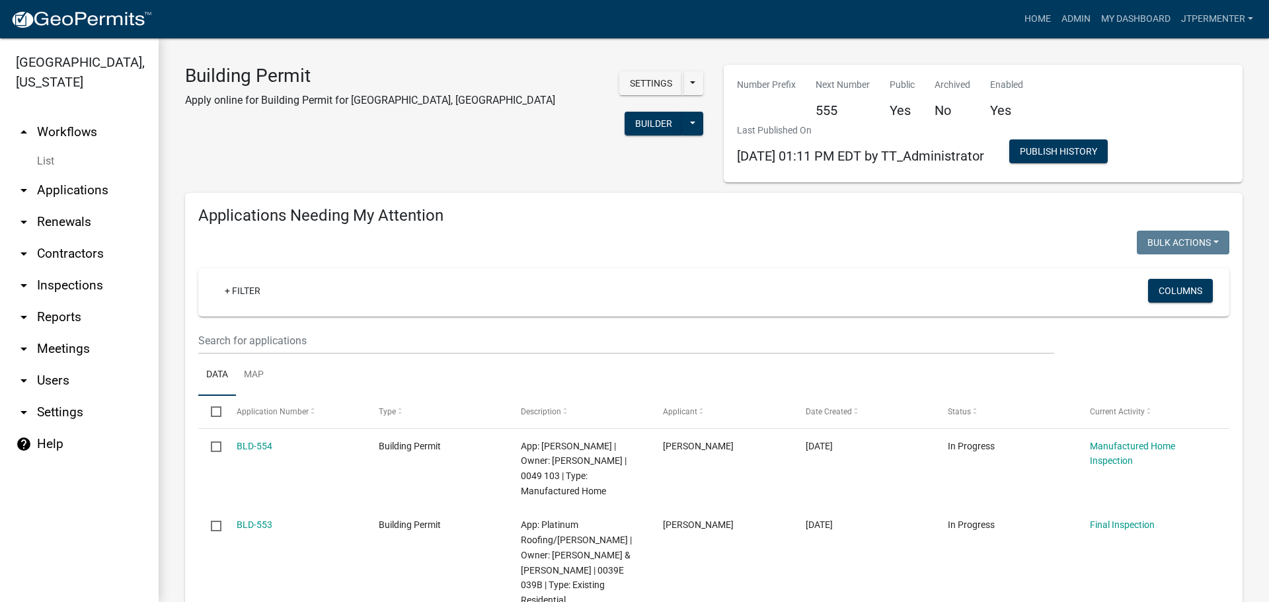  What do you see at coordinates (829, 412) in the screenshot?
I see `span: Date Created` at bounding box center [829, 412].